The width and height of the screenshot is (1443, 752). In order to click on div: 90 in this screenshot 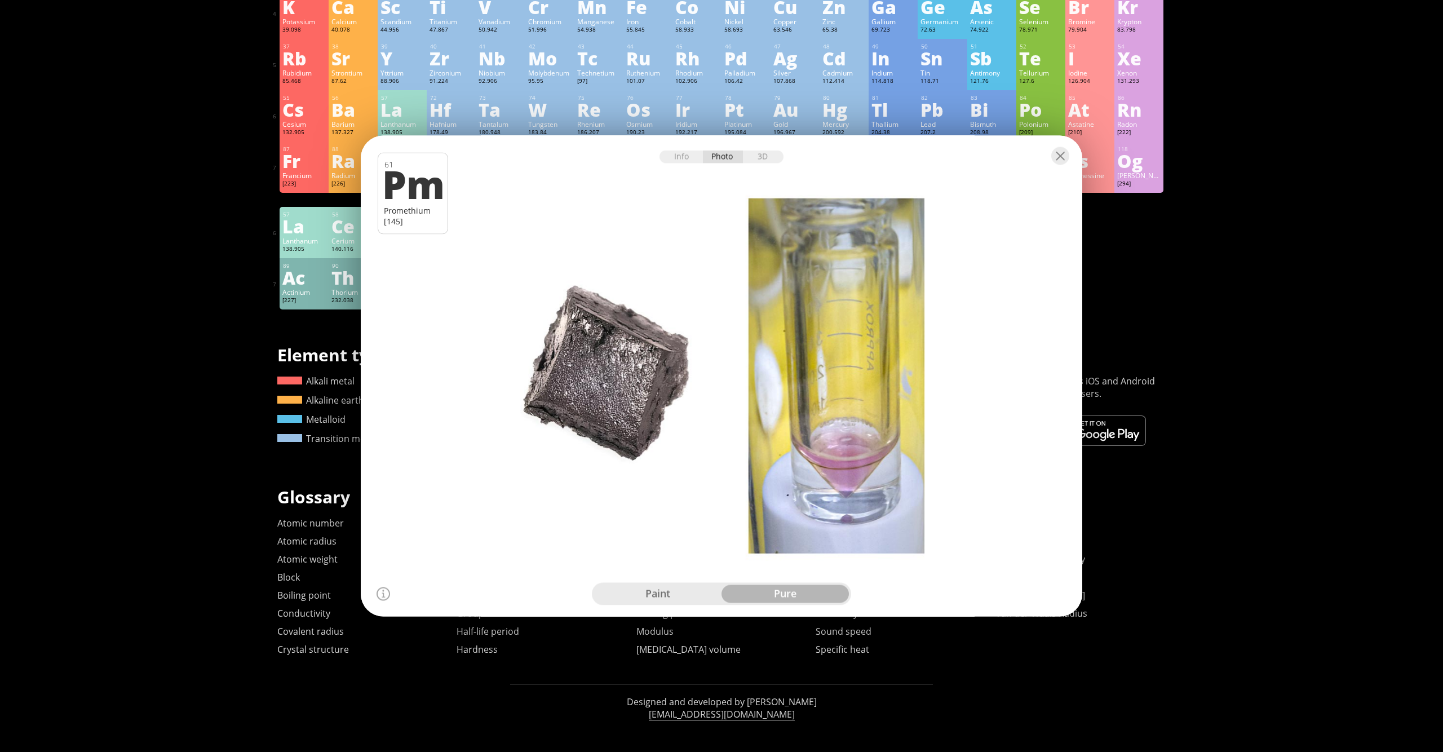, I will do `click(353, 265)`.